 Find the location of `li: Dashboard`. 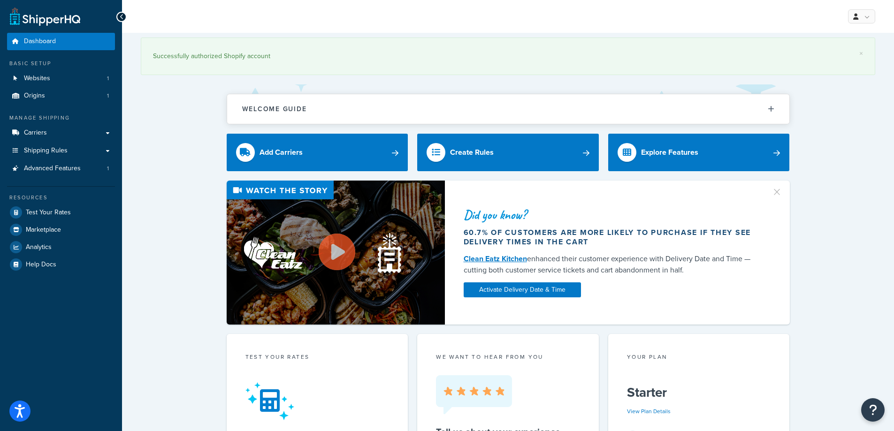

li: Dashboard is located at coordinates (61, 41).